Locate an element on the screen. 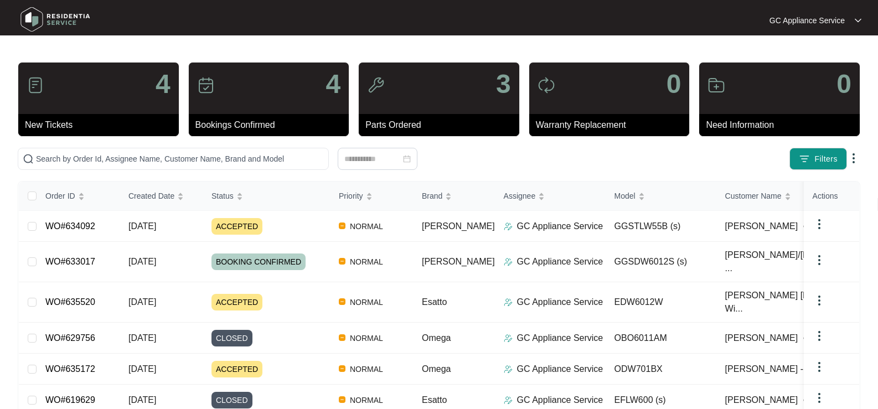 The height and width of the screenshot is (409, 878). span: Customer Name is located at coordinates (753, 196).